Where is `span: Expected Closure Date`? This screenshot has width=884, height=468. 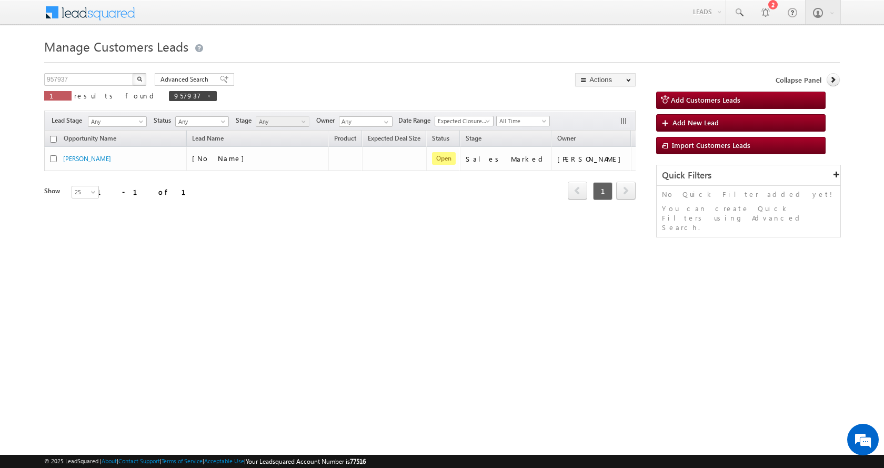 span: Expected Closure Date is located at coordinates (462, 121).